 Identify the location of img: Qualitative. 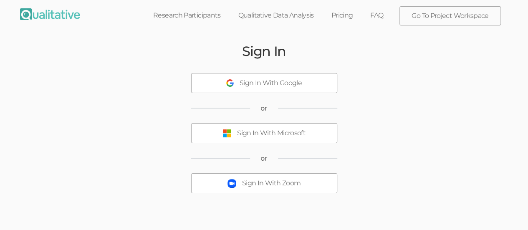
(50, 14).